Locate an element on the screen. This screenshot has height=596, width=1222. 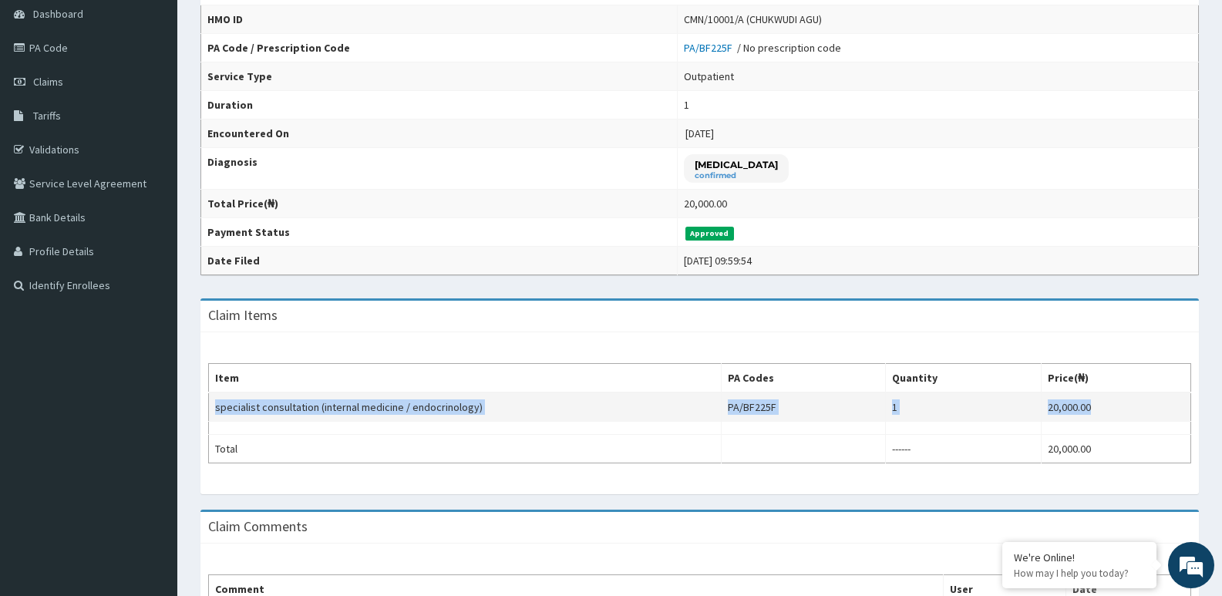
th: Service Type is located at coordinates (439, 76).